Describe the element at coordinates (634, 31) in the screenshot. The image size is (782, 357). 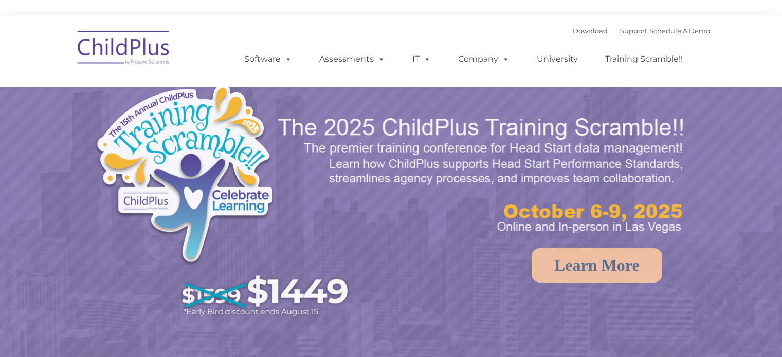
I see `a: Support` at that location.